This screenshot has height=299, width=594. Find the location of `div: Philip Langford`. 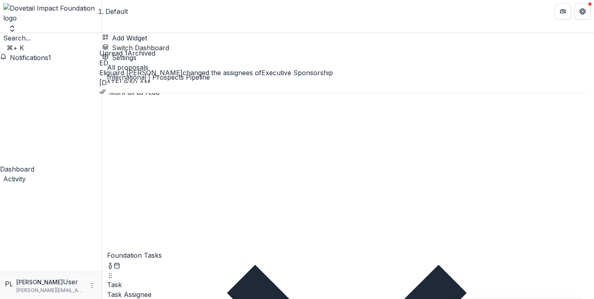

div: Philip Langford is located at coordinates (9, 284).